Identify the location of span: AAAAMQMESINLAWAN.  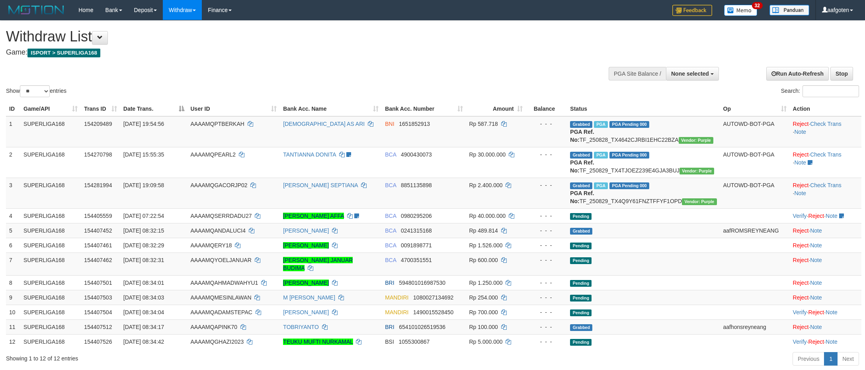
(221, 298).